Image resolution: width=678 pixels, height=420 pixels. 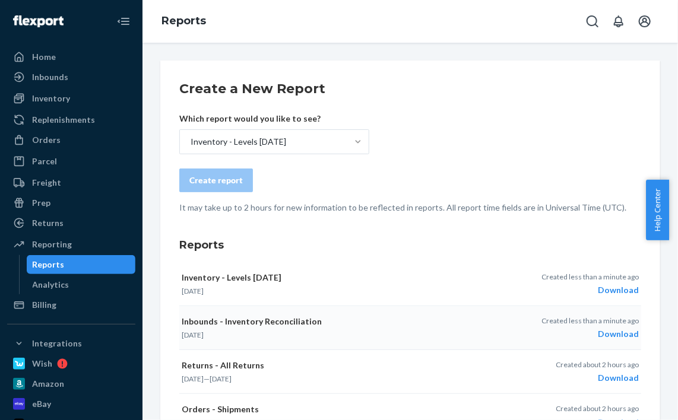 I want to click on a: Parcel, so click(x=71, y=161).